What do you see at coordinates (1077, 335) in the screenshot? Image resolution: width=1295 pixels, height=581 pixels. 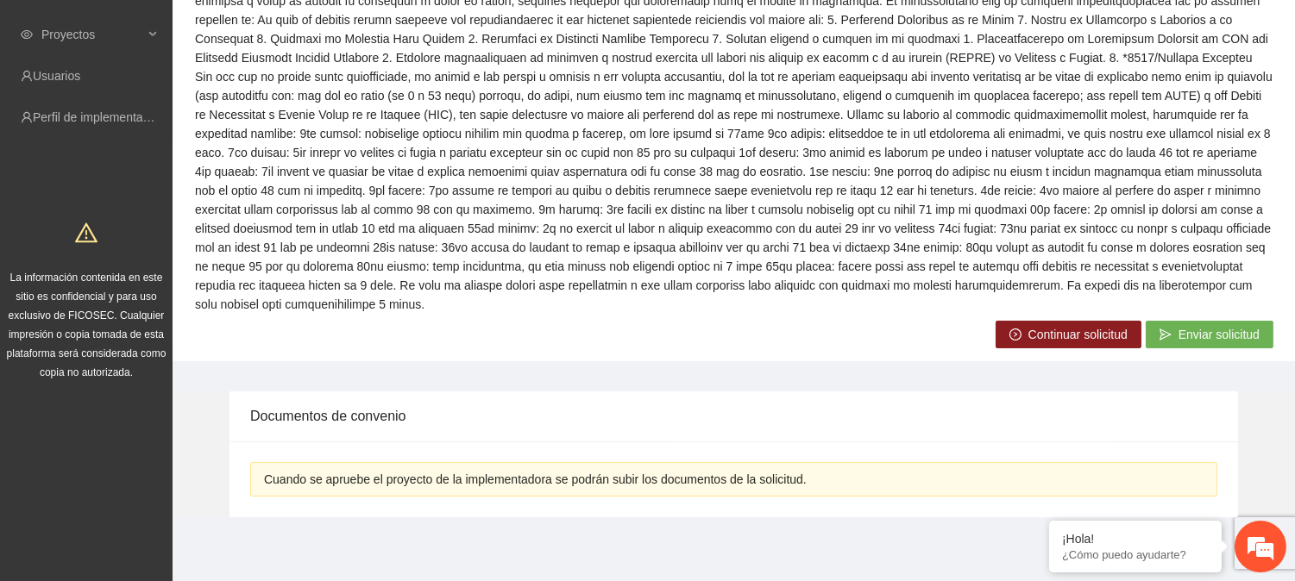 I see `span: Continuar solicitud` at bounding box center [1077, 335].